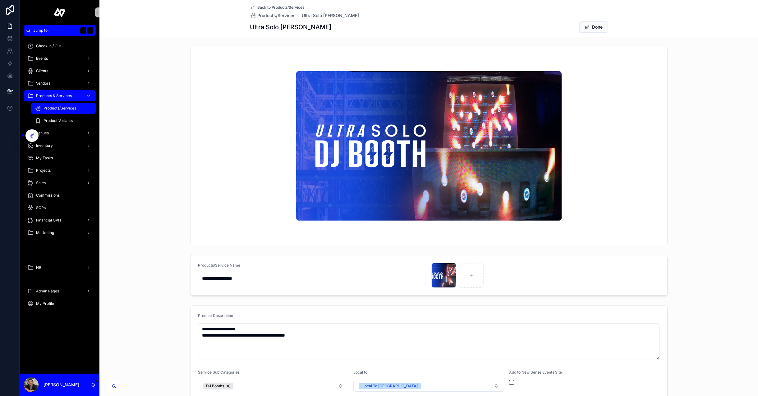 This screenshot has width=758, height=396. What do you see at coordinates (60, 232) in the screenshot?
I see `a: Marketing` at bounding box center [60, 232].